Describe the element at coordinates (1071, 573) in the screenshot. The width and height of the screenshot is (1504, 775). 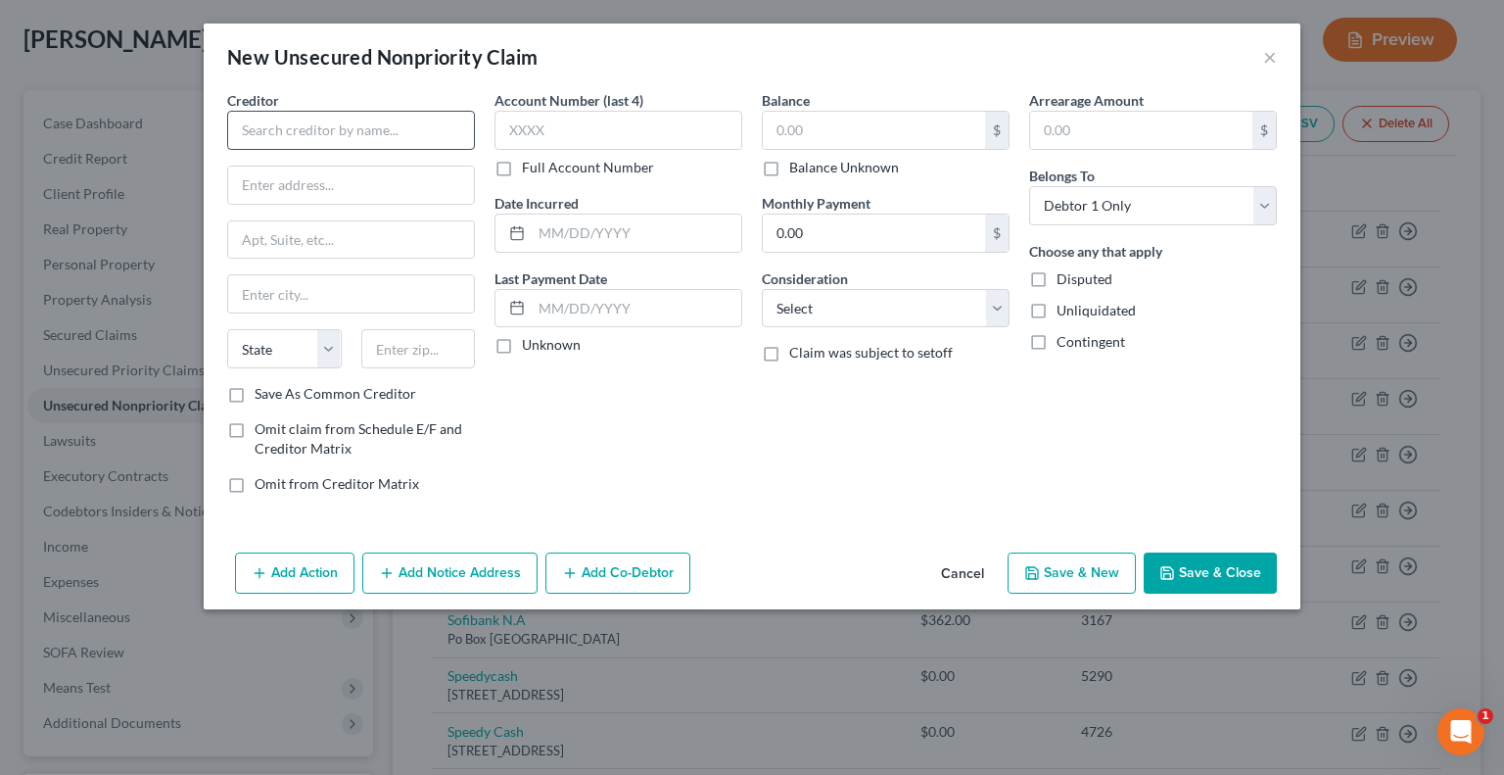
I see `button: Save & New` at that location.